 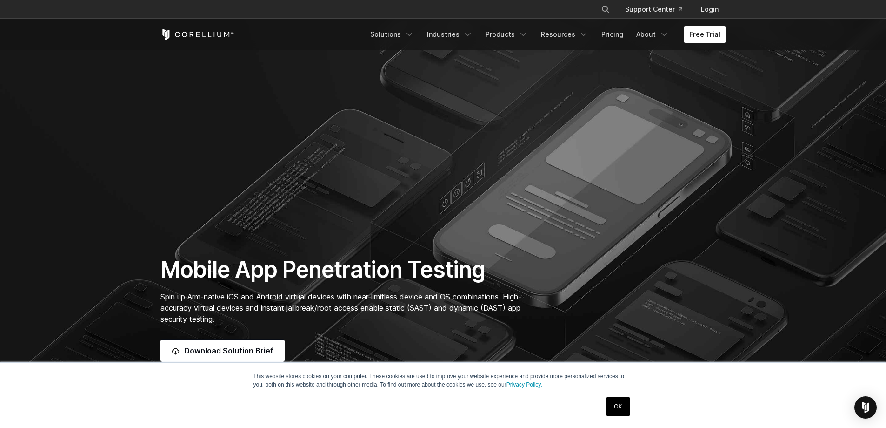 What do you see at coordinates (341, 308) in the screenshot?
I see `span: Spin up Arm-native iOS and Android virtual devices with near-limitless device and OS combinations...` at bounding box center [341, 308].